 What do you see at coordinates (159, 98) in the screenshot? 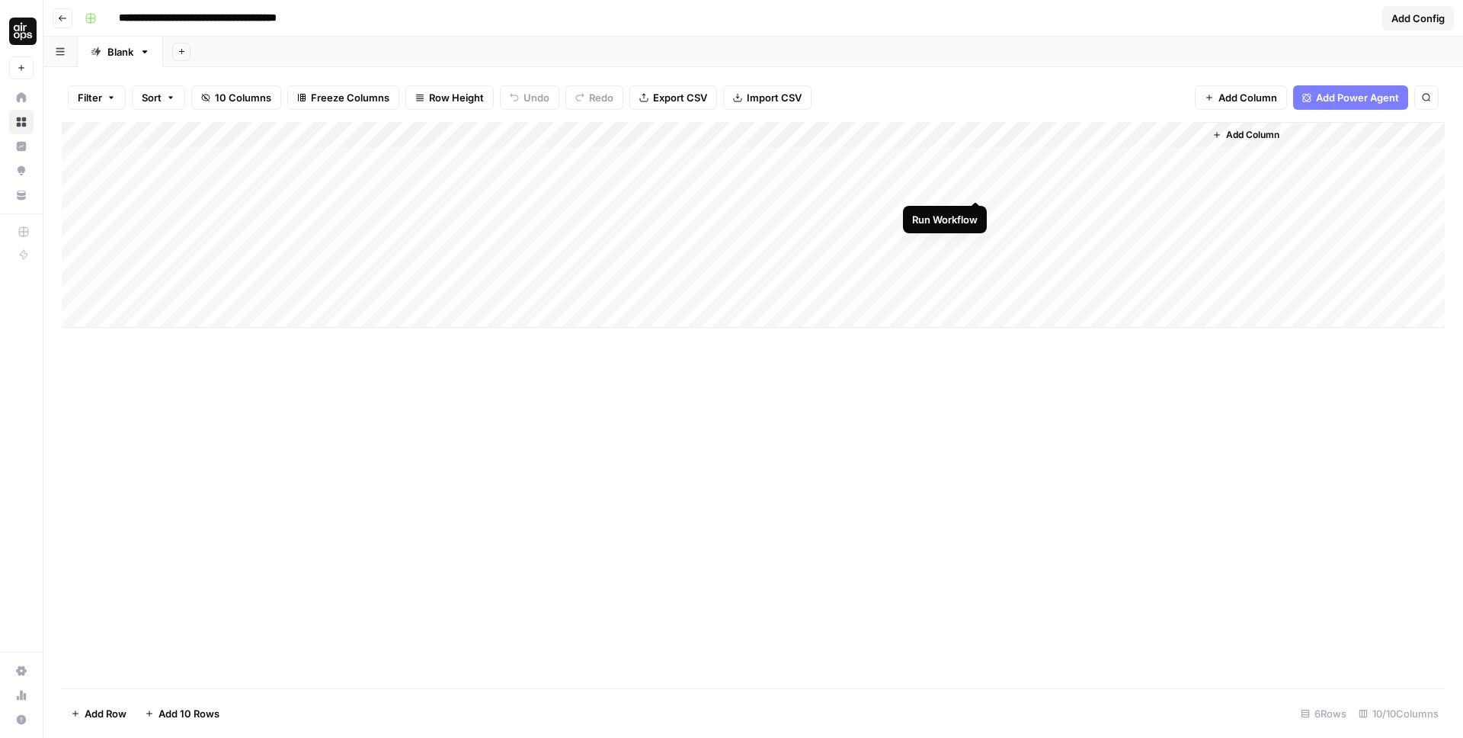
I see `button: Sort` at bounding box center [159, 98].